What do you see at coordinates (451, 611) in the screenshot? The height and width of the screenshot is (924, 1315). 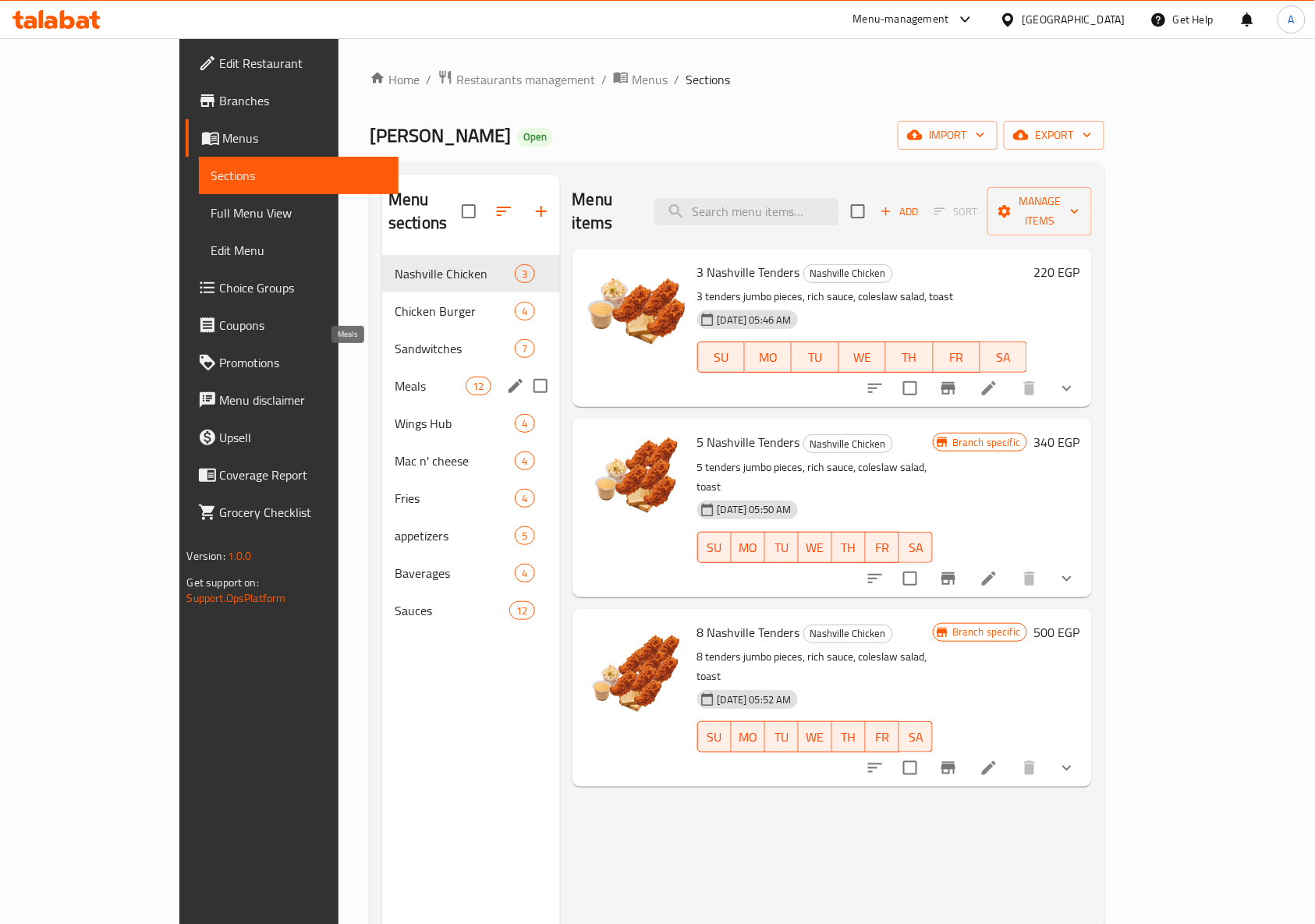 I see `div: Sauces` at bounding box center [451, 611].